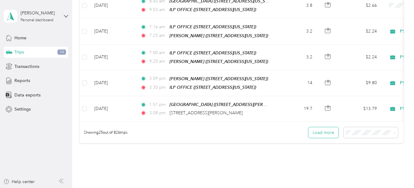 This screenshot has width=414, height=188. Describe the element at coordinates (19, 52) in the screenshot. I see `span: Trips` at that location.